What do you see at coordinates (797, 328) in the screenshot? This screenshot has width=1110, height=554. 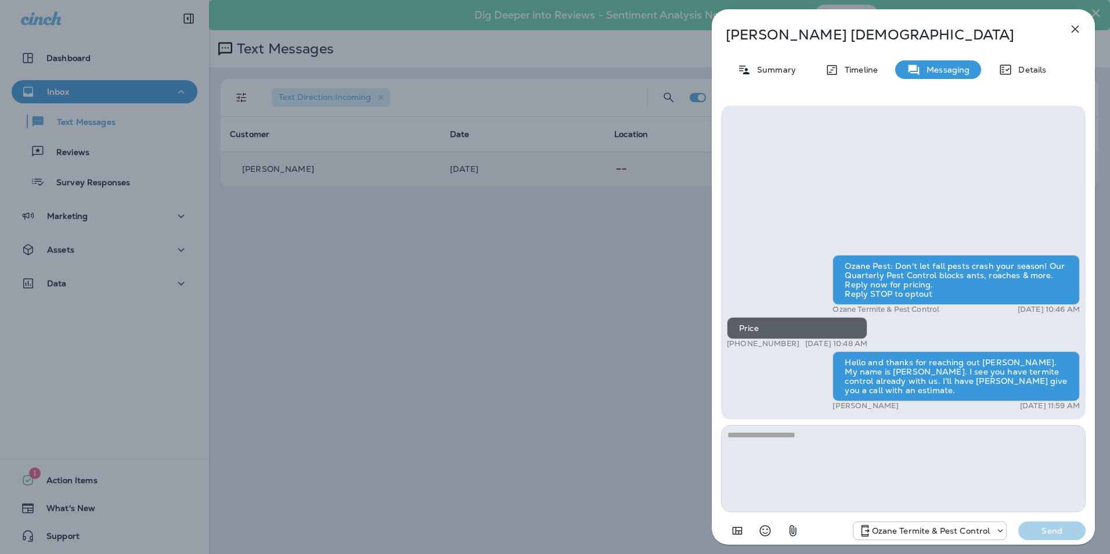 I see `div: Price` at bounding box center [797, 328].